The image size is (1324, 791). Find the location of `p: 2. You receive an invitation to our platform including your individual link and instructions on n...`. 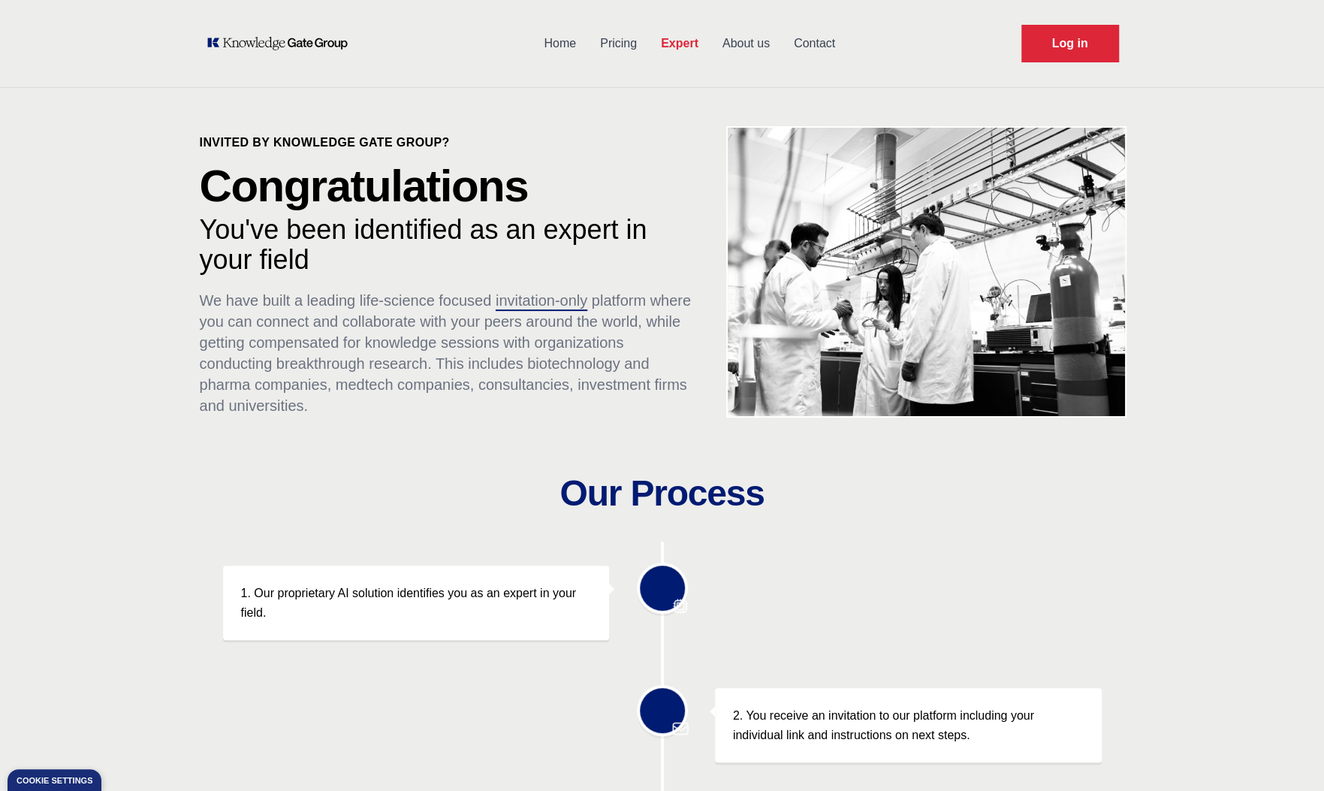

p: 2. You receive an invitation to our platform including your individual link and instructions on n... is located at coordinates (908, 725).